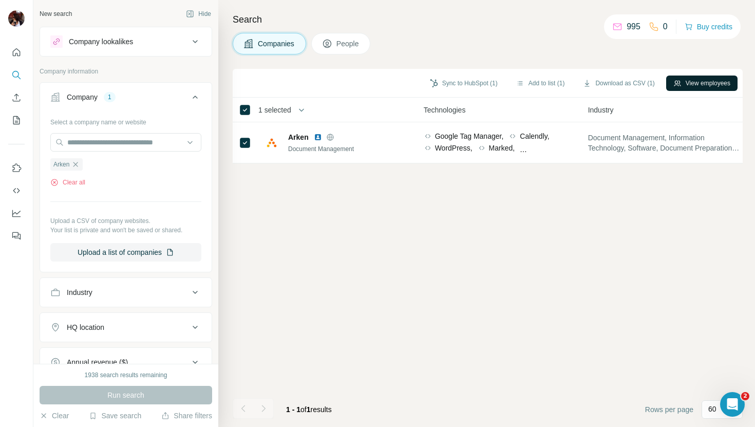 The width and height of the screenshot is (755, 427). What do you see at coordinates (303, 409) in the screenshot?
I see `span: of` at bounding box center [303, 409].